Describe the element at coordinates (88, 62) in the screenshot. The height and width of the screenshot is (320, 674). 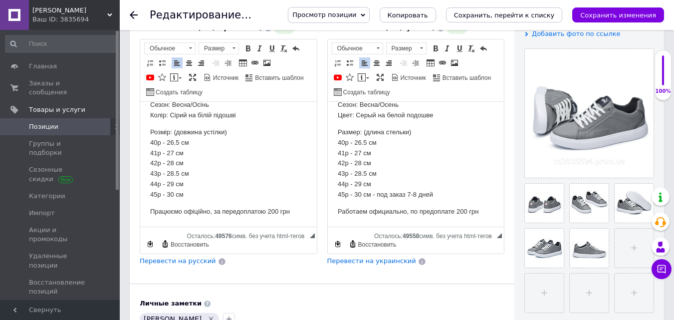
I see `p: Размер: (длина стельки) 40р - 26.5 см 41р - 27 см 42р - 28 см 43р - 28.5 см 44р - 29 см 45р - 30 ...` at that location.